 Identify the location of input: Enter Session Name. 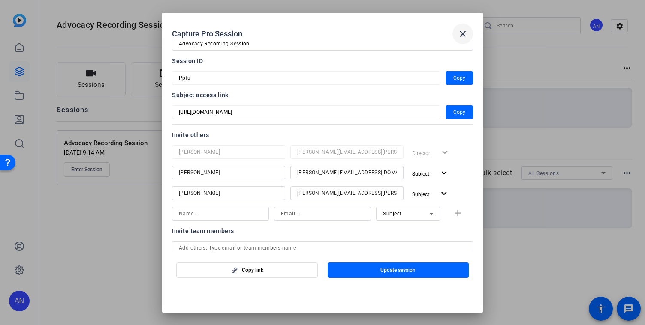
(322, 44).